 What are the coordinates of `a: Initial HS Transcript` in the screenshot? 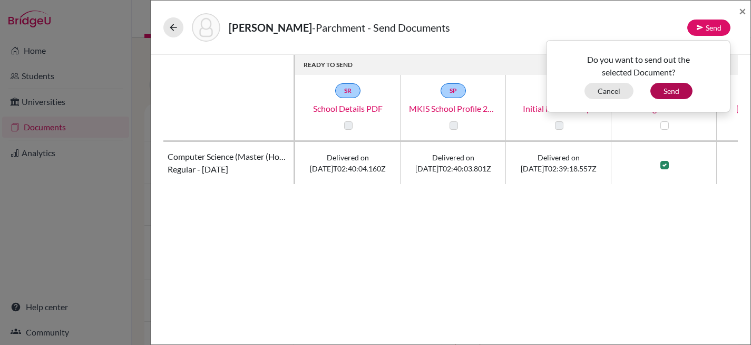 It's located at (559, 109).